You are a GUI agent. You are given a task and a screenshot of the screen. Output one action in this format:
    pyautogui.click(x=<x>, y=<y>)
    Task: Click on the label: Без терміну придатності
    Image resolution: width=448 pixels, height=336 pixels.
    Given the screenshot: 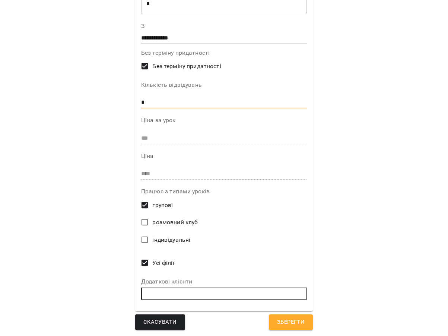 What is the action you would take?
    pyautogui.click(x=224, y=53)
    